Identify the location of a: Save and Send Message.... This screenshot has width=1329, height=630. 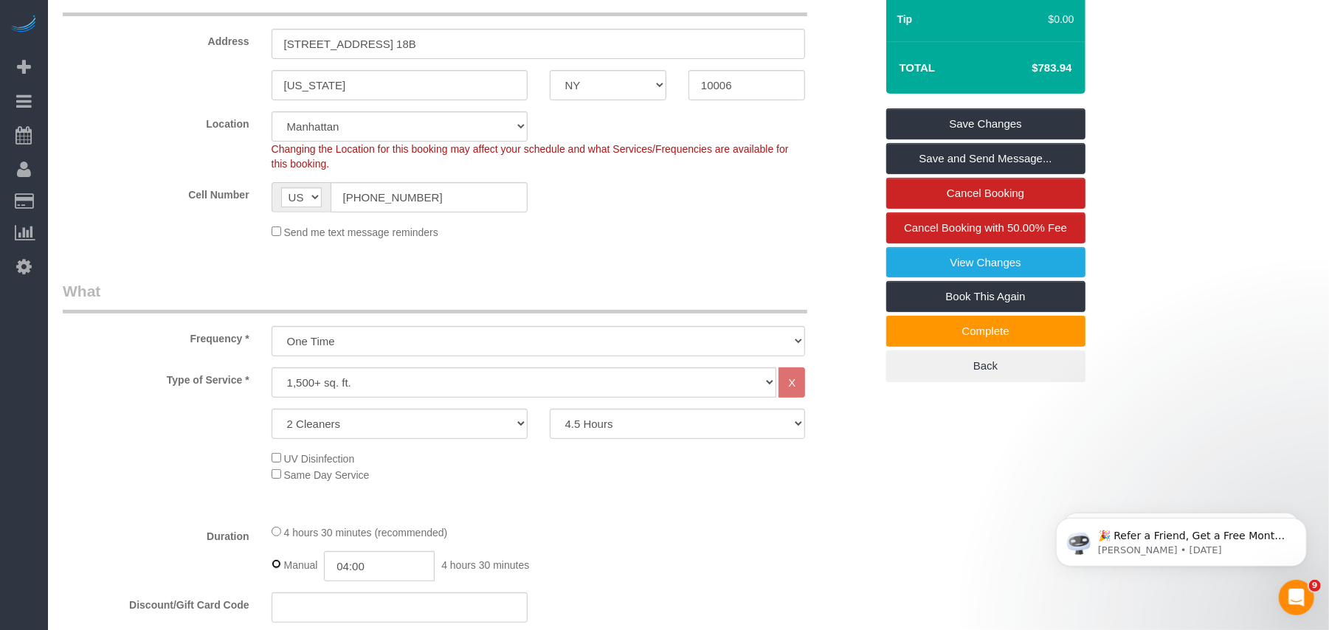
(986, 159).